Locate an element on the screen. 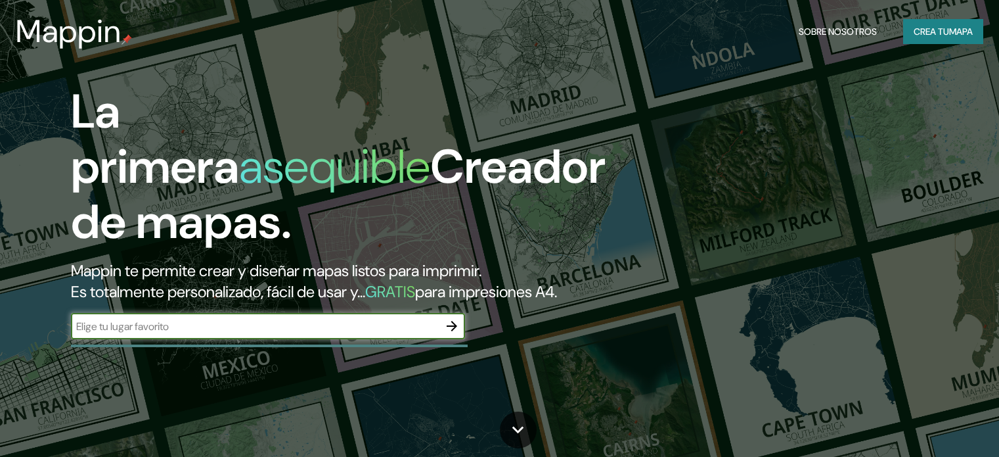 The image size is (999, 457). font: Creador de mapas. is located at coordinates (338, 194).